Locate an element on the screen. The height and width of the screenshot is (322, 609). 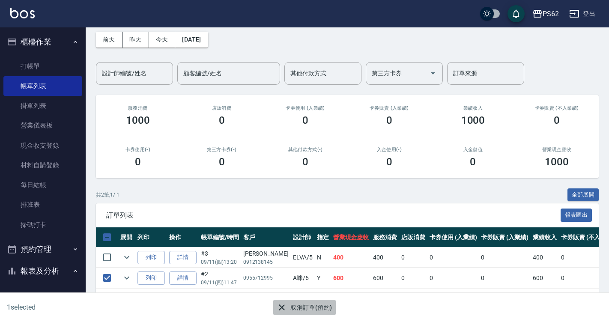
h2: 業績收入 is located at coordinates (473, 108).